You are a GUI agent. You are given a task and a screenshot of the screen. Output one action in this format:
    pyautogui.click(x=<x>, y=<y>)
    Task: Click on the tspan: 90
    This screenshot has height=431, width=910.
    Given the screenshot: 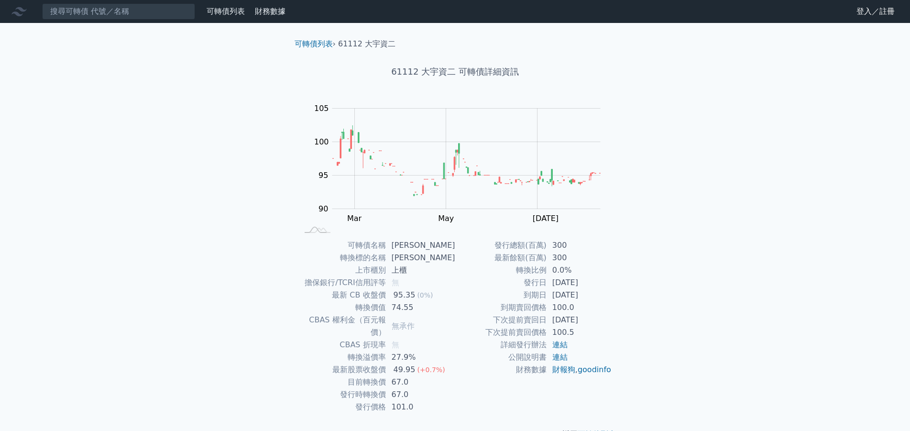 What is the action you would take?
    pyautogui.click(x=323, y=209)
    